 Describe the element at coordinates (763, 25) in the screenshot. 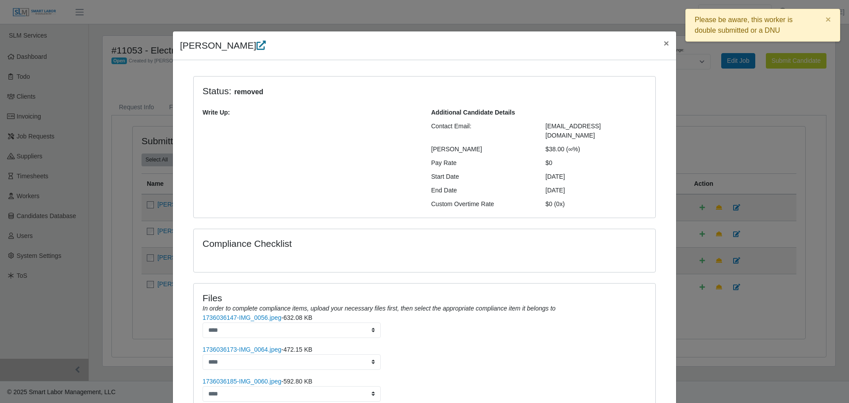

I see `div: Please be aware, this worker is double submitted or a DNU` at that location.